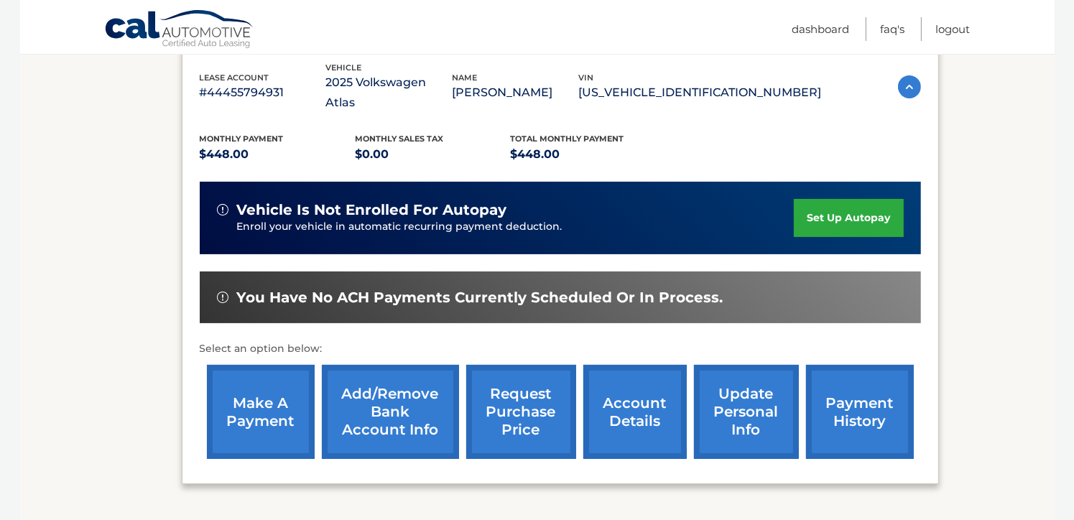 The image size is (1074, 520). Describe the element at coordinates (263, 93) in the screenshot. I see `p: #44455794931` at that location.